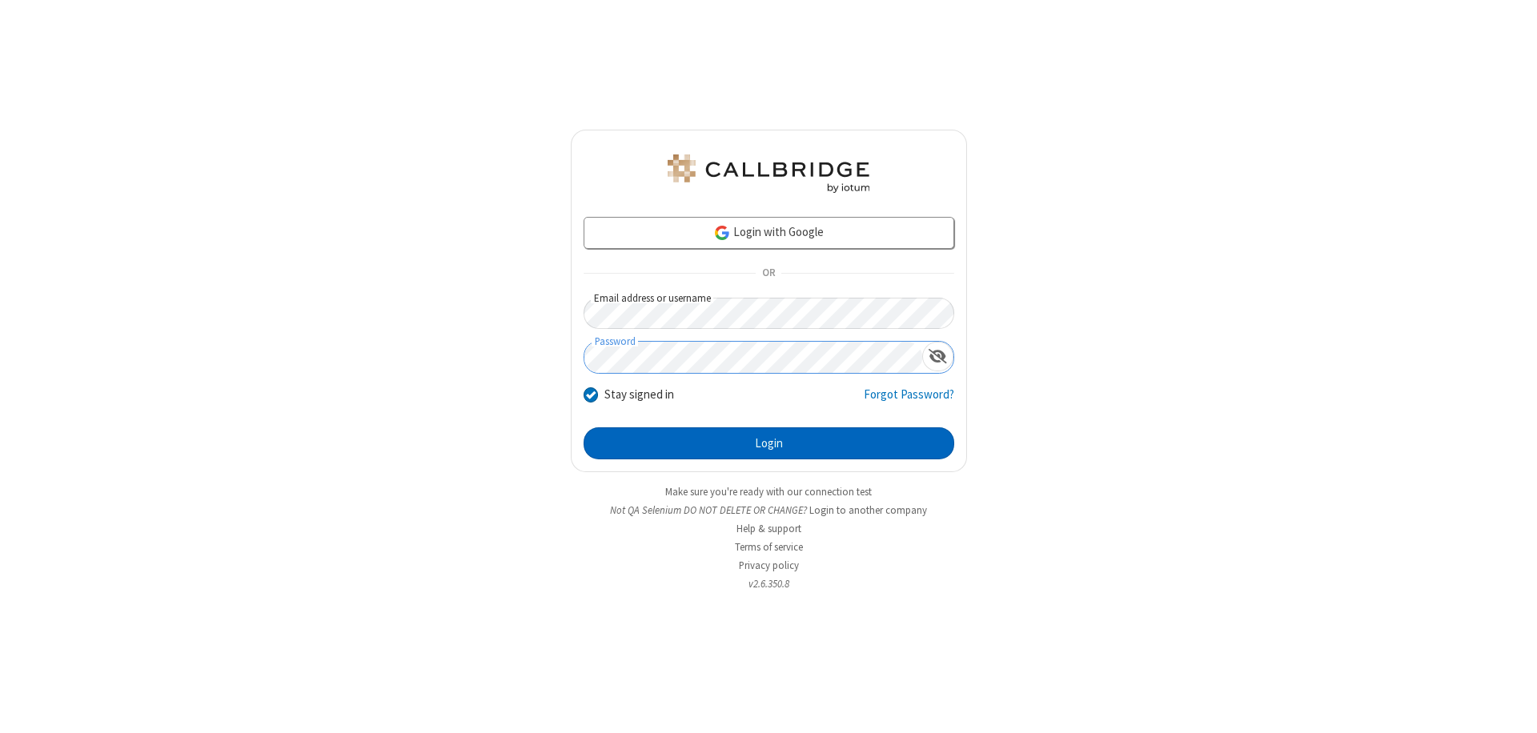 The width and height of the screenshot is (1537, 733). What do you see at coordinates (769, 274) in the screenshot?
I see `span: OR` at bounding box center [769, 274].